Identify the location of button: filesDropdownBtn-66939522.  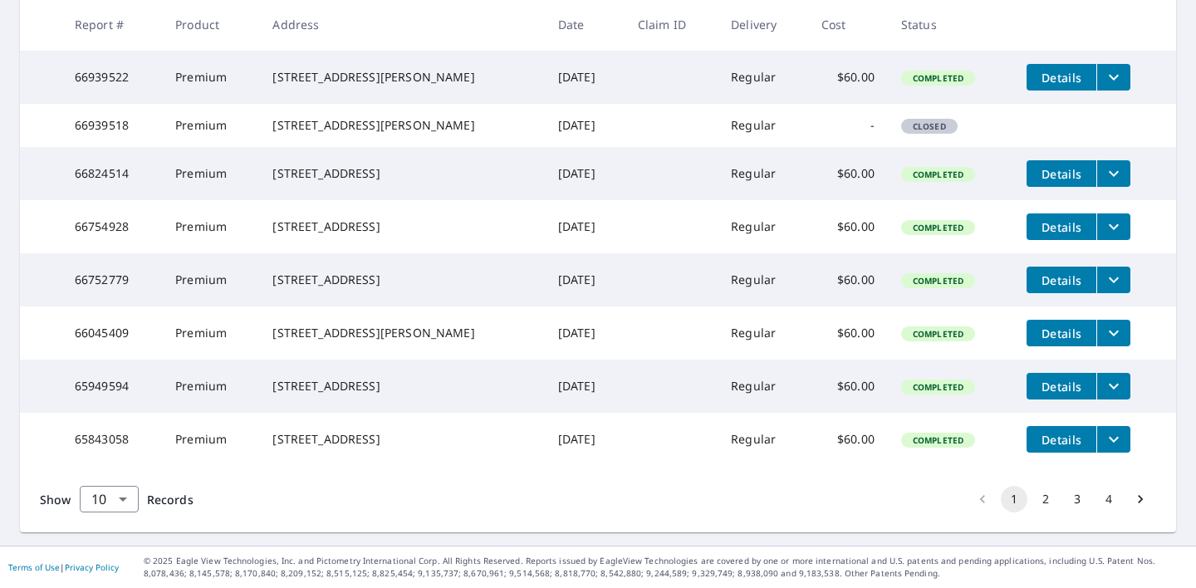
(1112, 77).